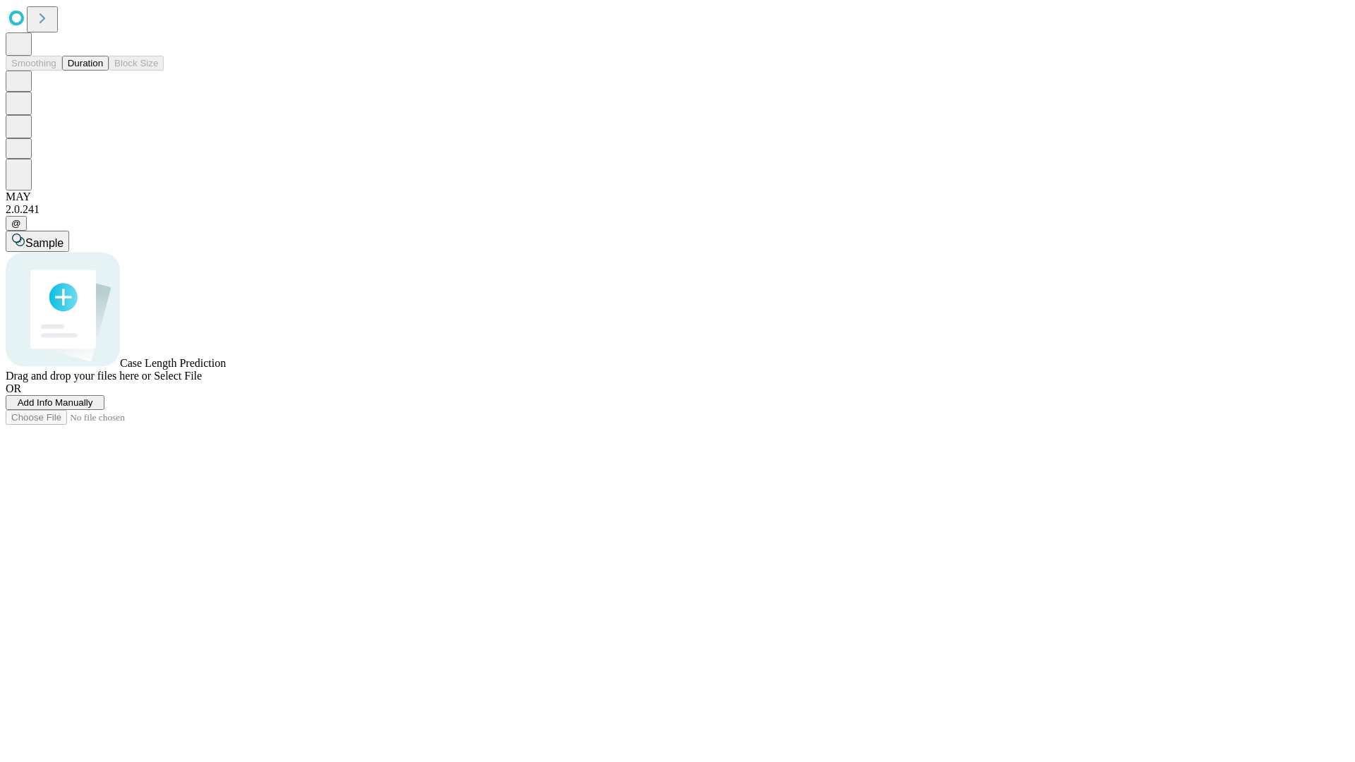  Describe the element at coordinates (678, 197) in the screenshot. I see `div: MAY` at that location.